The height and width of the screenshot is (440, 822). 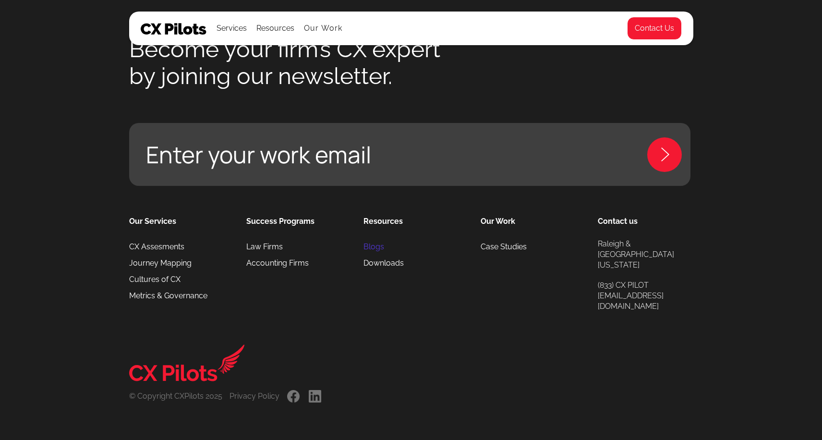 I want to click on a: Our Work, so click(x=323, y=28).